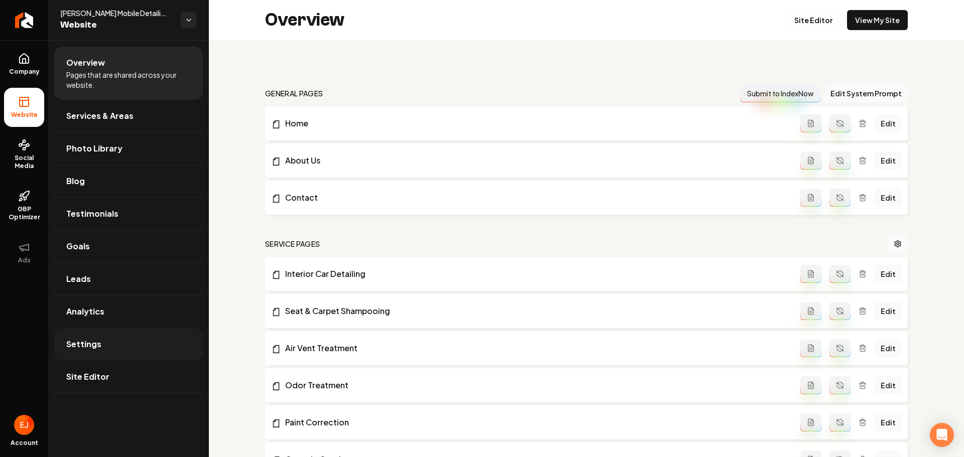 The width and height of the screenshot is (964, 457). What do you see at coordinates (536, 161) in the screenshot?
I see `a: About Us` at bounding box center [536, 161].